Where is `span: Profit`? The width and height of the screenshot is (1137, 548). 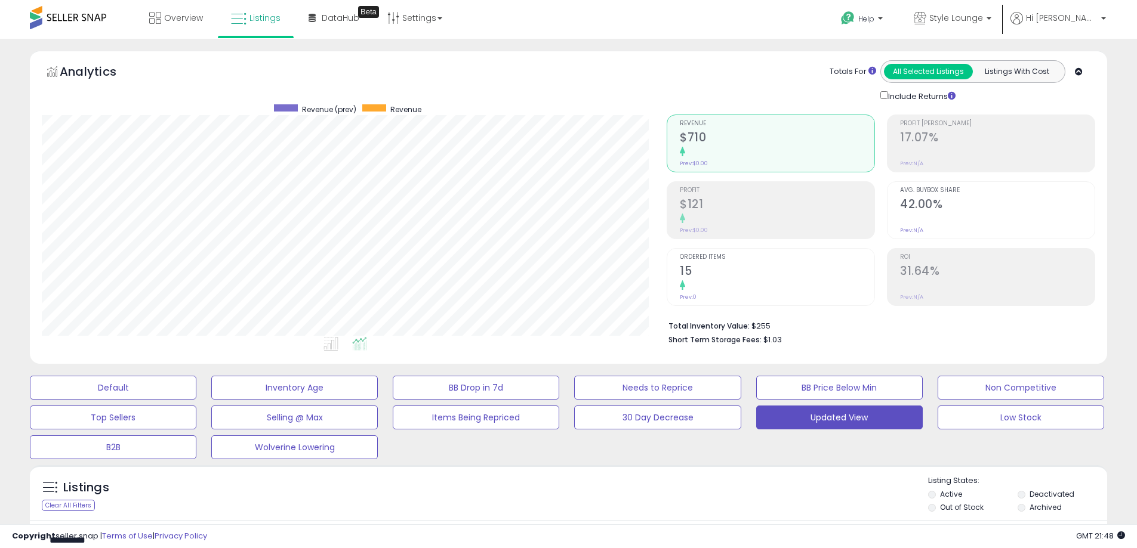 span: Profit is located at coordinates (777, 190).